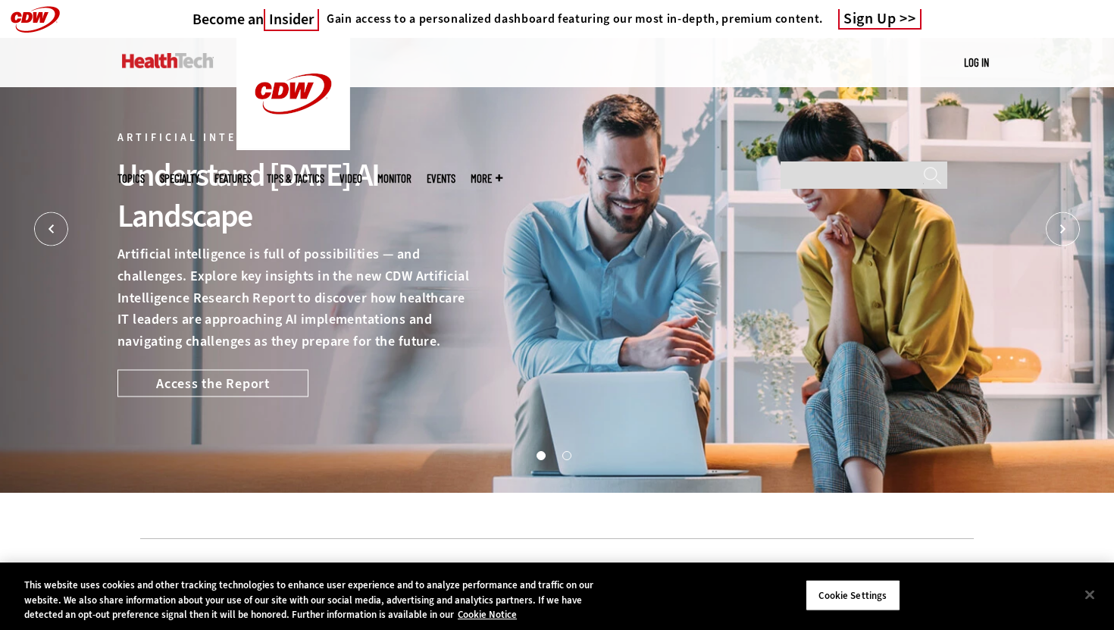  What do you see at coordinates (351, 178) in the screenshot?
I see `a: Video` at bounding box center [351, 178].